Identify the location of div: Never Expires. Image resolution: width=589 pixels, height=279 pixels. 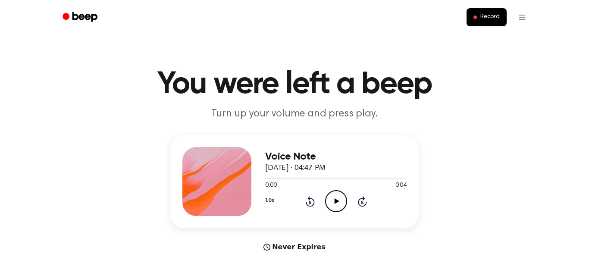
(295, 247).